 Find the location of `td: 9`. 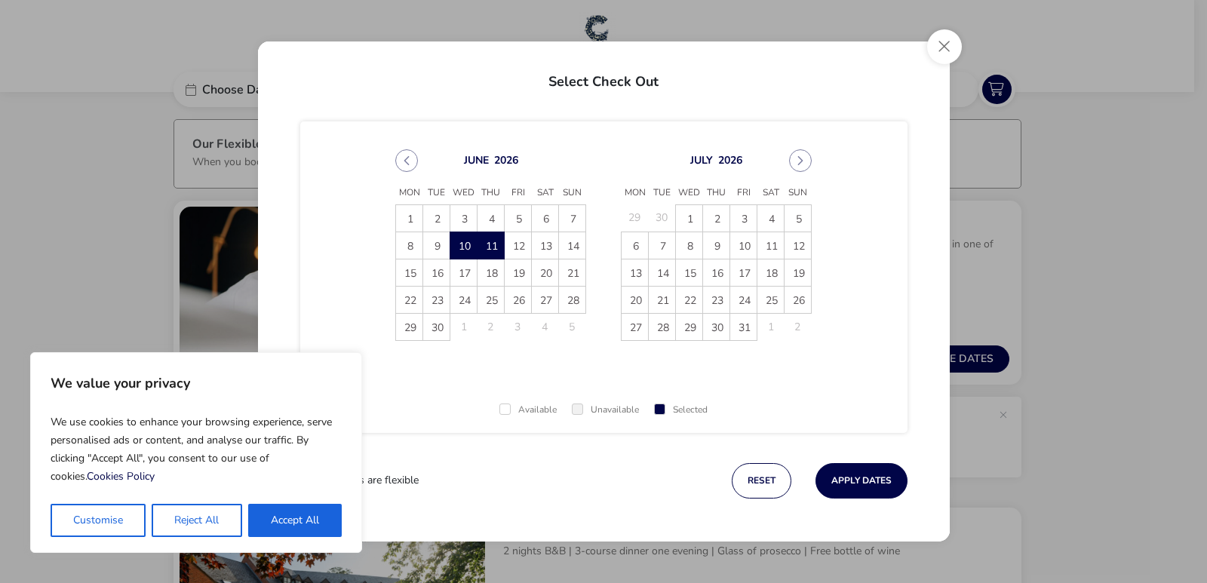

td: 9 is located at coordinates (437, 245).